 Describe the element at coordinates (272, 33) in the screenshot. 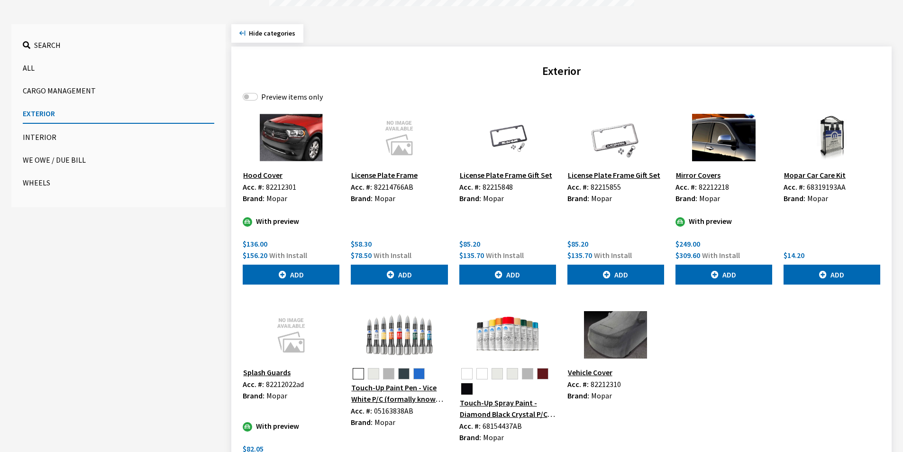

I see `span: Click to hide category section.` at that location.